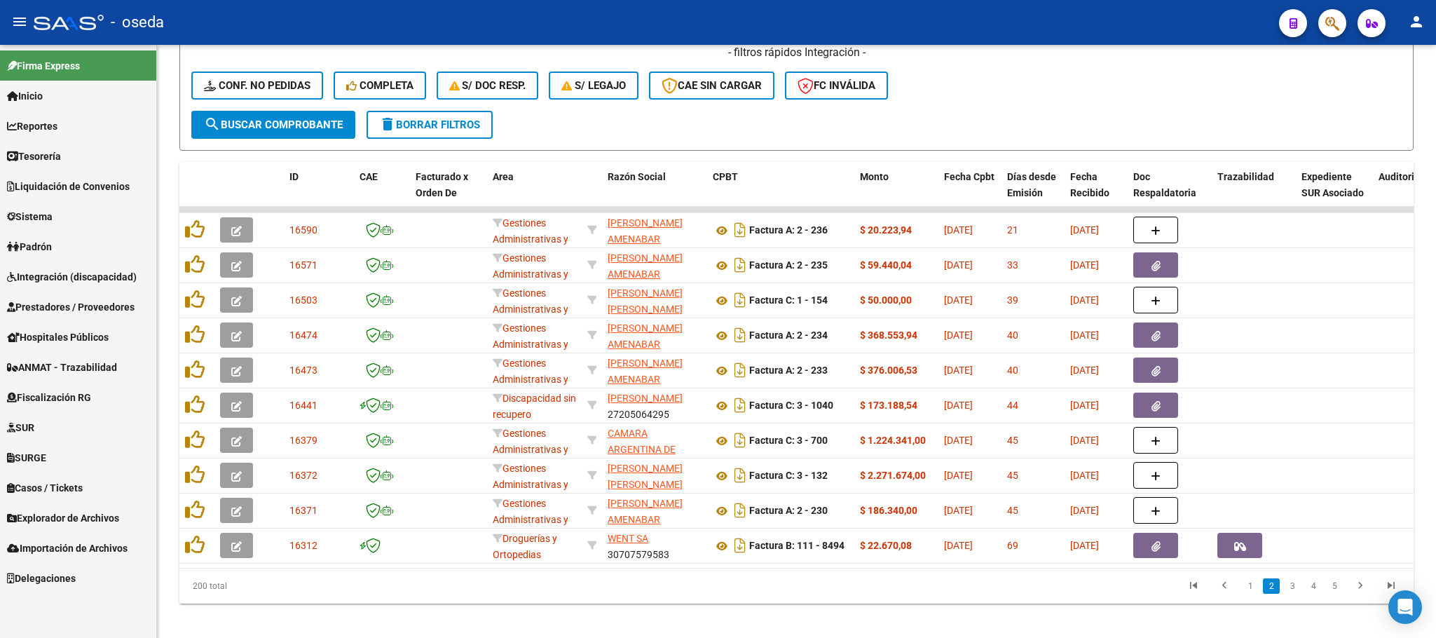  What do you see at coordinates (1013, 230) in the screenshot?
I see `span: 21` at bounding box center [1013, 230].